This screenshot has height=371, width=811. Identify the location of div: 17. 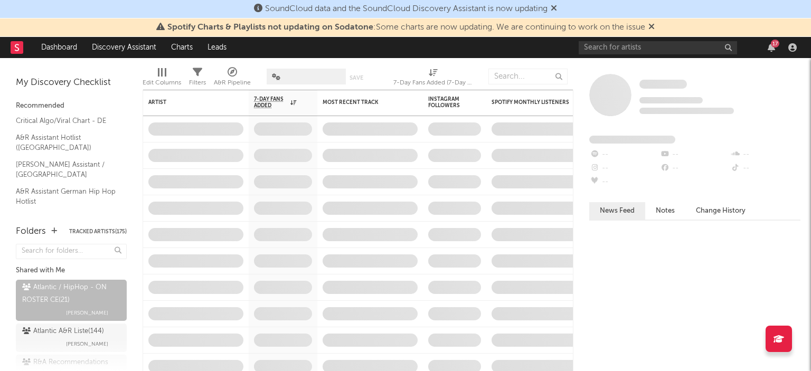
(776, 43).